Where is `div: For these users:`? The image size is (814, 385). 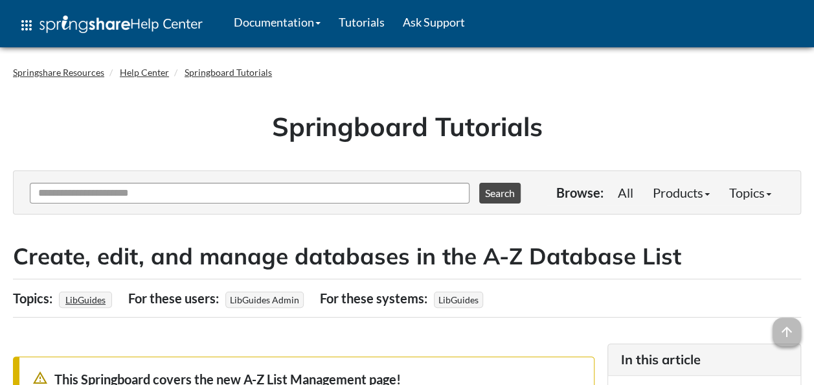
div: For these users: is located at coordinates (175, 298).